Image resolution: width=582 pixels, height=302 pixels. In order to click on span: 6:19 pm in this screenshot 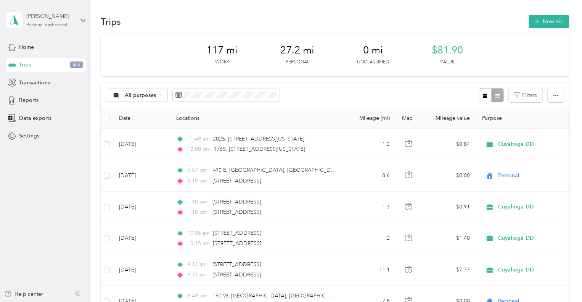, I will do `click(197, 181)`.